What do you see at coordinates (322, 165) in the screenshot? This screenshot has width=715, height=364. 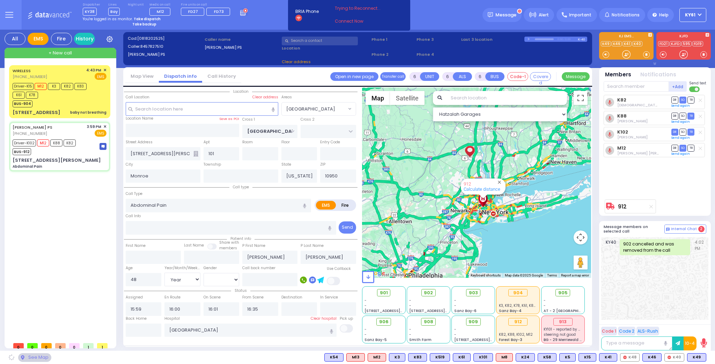 I see `label: ZIP` at bounding box center [322, 165].